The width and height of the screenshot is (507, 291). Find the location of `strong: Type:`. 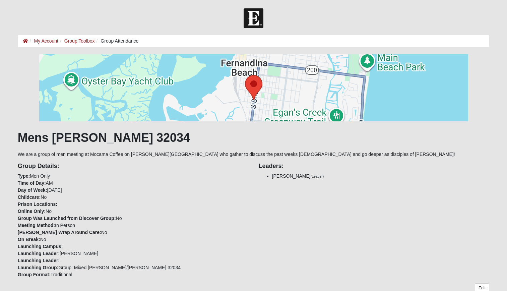

strong: Type: is located at coordinates (24, 176).